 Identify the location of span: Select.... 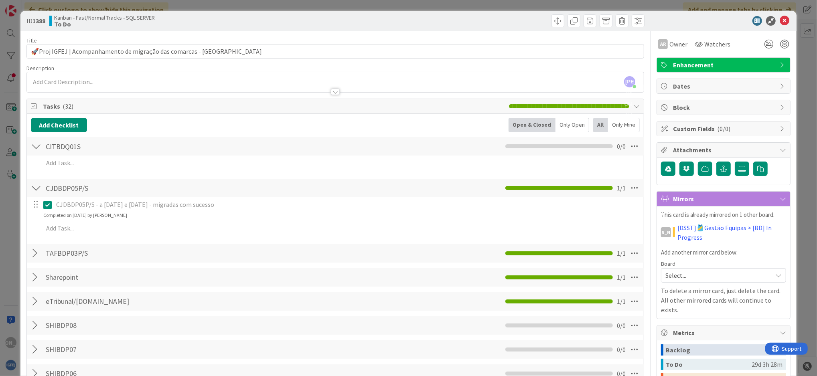
(717, 276).